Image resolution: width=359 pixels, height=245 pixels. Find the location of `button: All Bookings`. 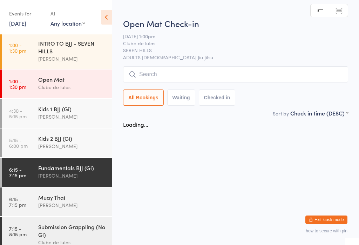

button: All Bookings is located at coordinates (143, 97).